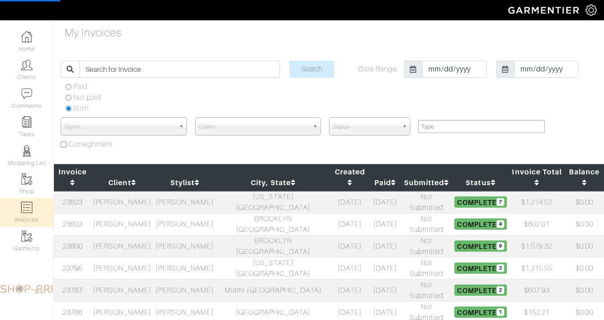 This screenshot has width=604, height=320. What do you see at coordinates (27, 65) in the screenshot?
I see `img: clients-icon-6bae9207a08558b7cb47a8932f037763ab4055f8c8b6bfacd5dc20c3e0201464.png` at bounding box center [27, 65].